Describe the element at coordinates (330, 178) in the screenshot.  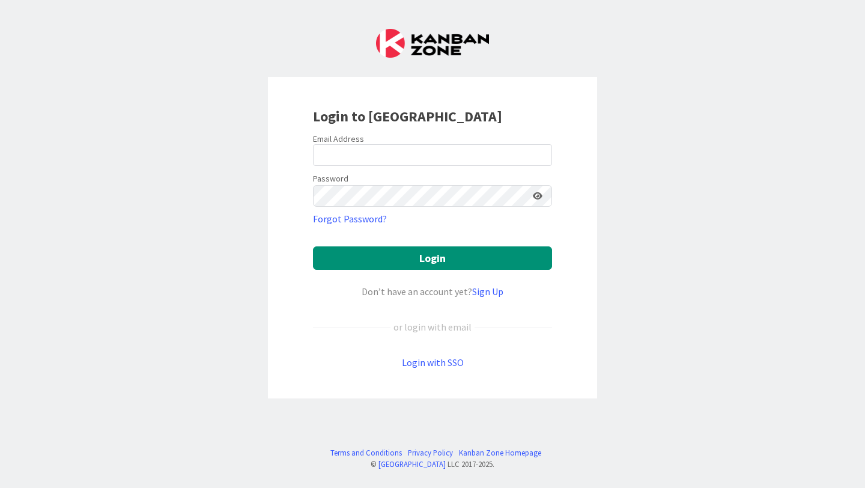
I see `label: Password` at that location.